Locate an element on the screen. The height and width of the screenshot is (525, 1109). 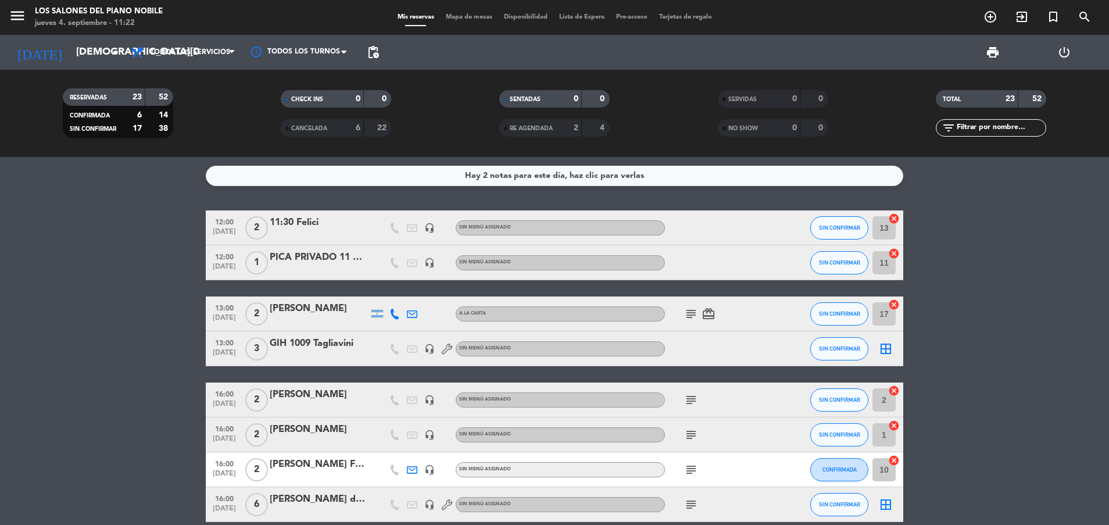
strong: 2 is located at coordinates (576, 128).